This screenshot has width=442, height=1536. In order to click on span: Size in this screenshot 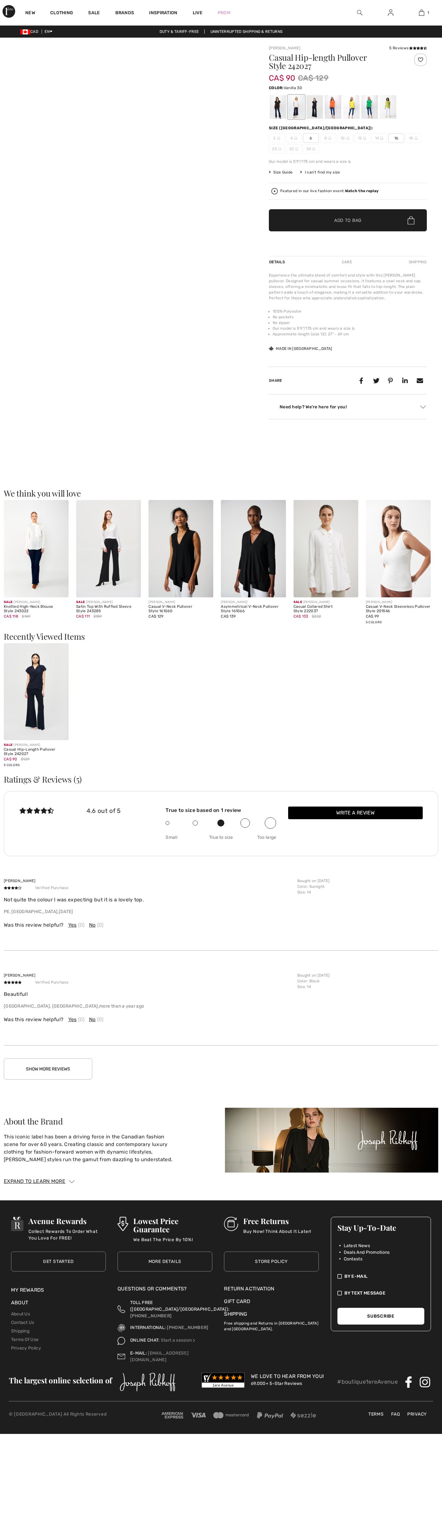, I will do `click(301, 892)`.